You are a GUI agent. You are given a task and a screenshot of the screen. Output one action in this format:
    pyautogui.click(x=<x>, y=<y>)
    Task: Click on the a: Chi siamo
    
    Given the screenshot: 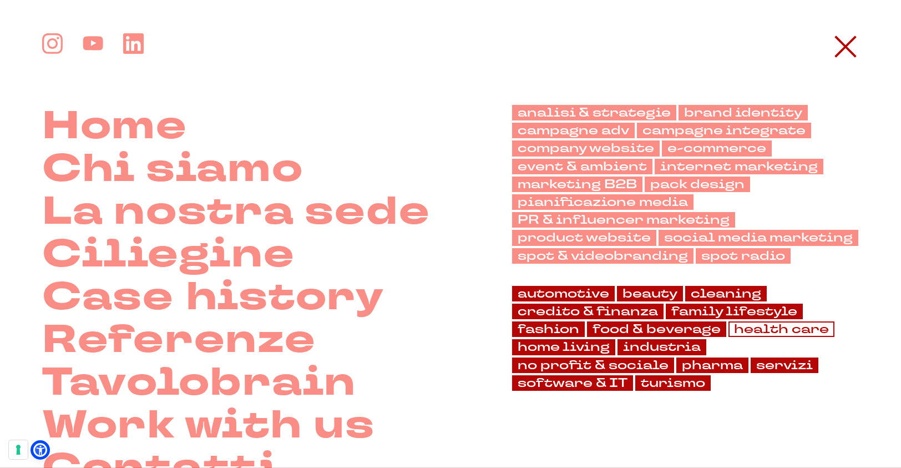 What is the action you would take?
    pyautogui.click(x=173, y=169)
    